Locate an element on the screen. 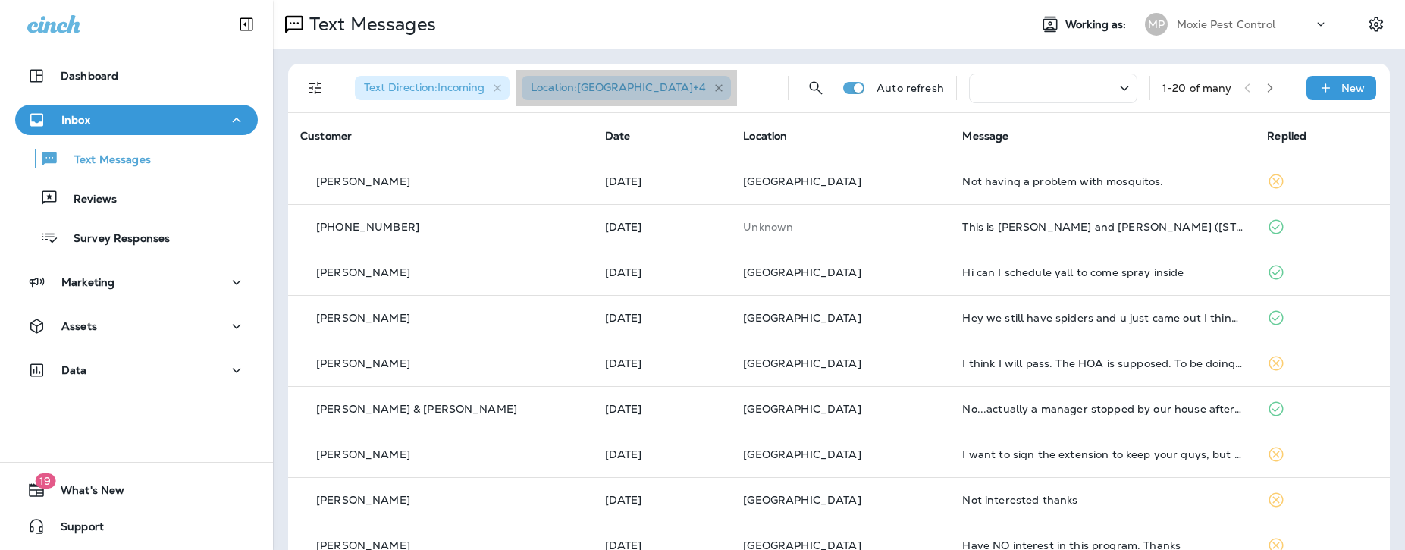 The width and height of the screenshot is (1405, 550). span: Support is located at coordinates (74, 529).